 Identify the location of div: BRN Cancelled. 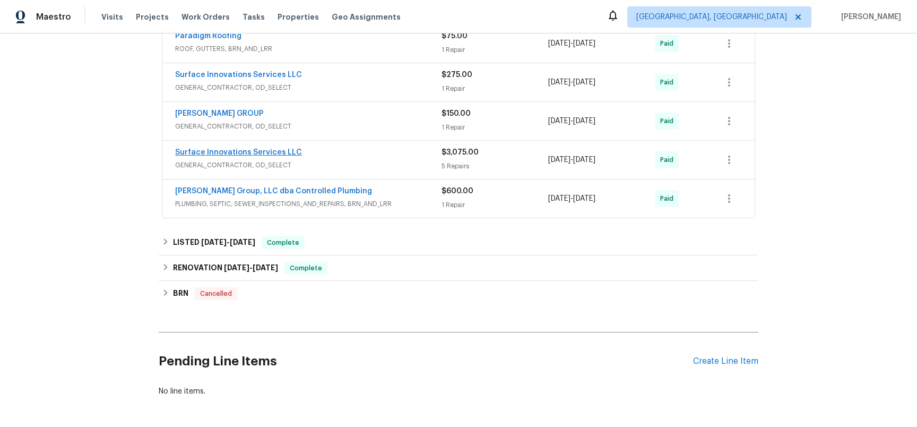
(458, 293).